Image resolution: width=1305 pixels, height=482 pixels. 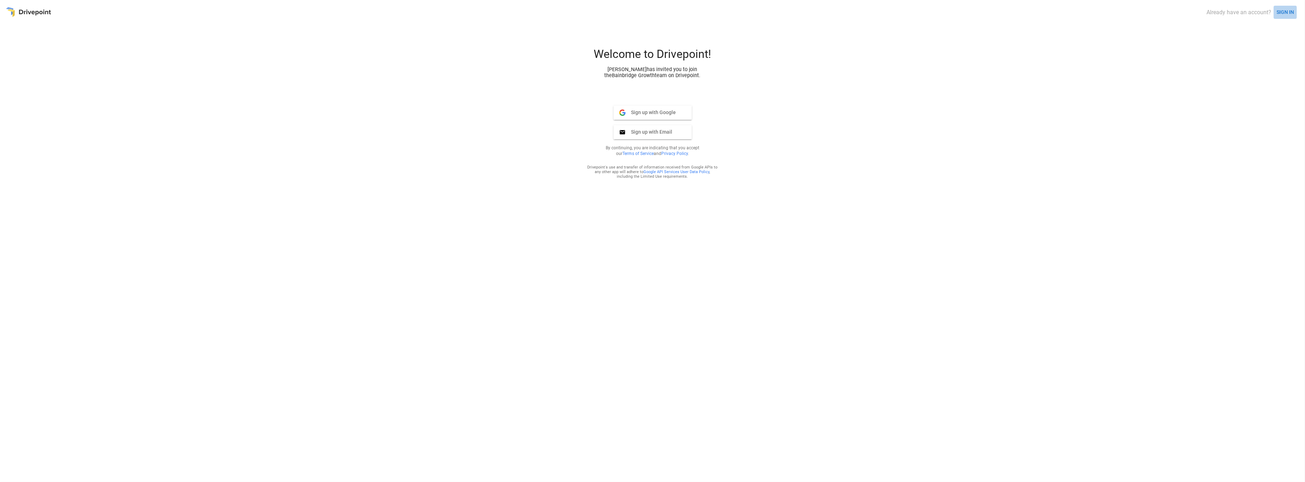 What do you see at coordinates (674, 154) in the screenshot?
I see `a: Privacy Policy` at bounding box center [674, 154].